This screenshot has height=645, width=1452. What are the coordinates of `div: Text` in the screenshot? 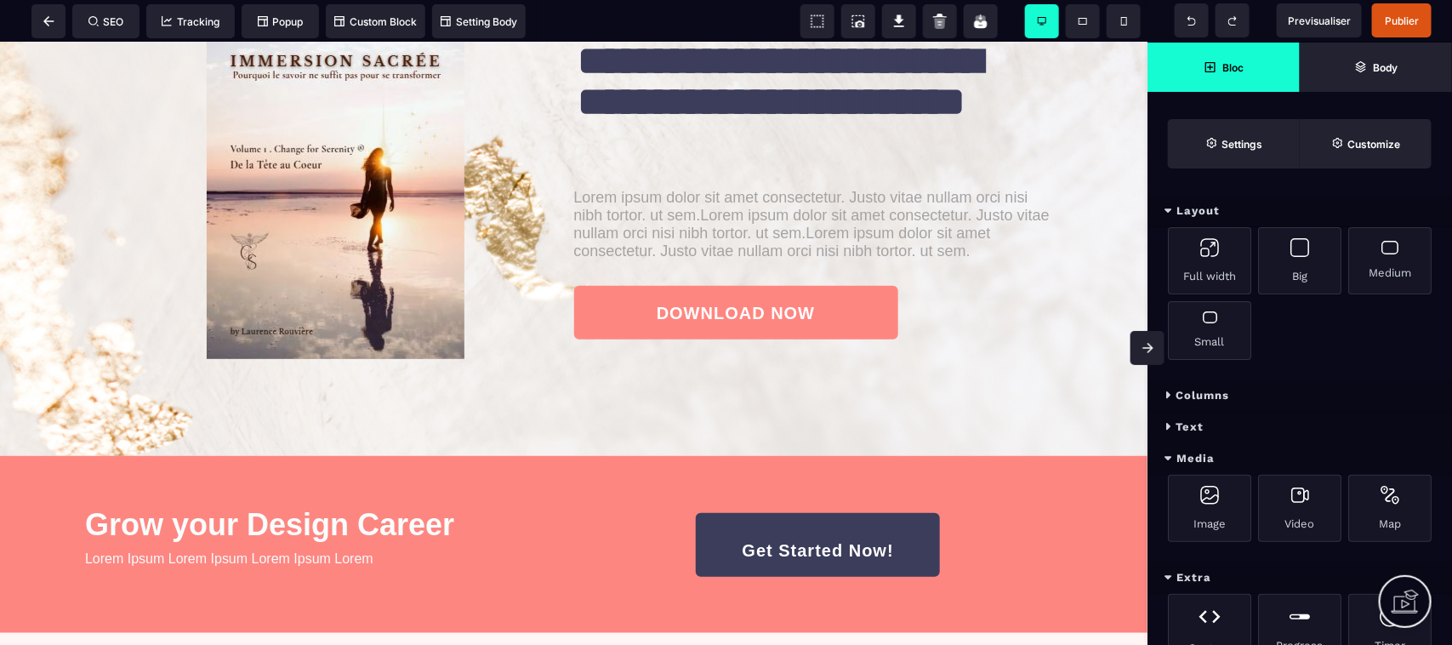 It's located at (1300, 427).